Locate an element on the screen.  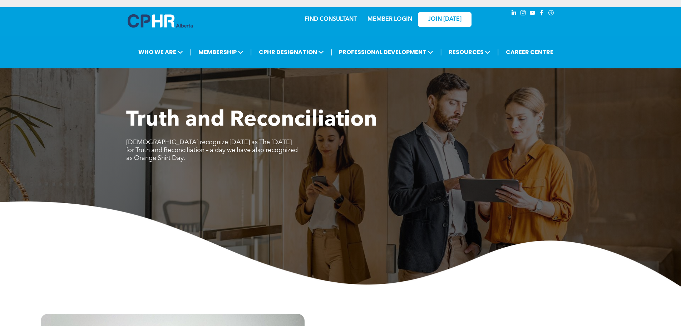
a: facebook is located at coordinates (542, 14).